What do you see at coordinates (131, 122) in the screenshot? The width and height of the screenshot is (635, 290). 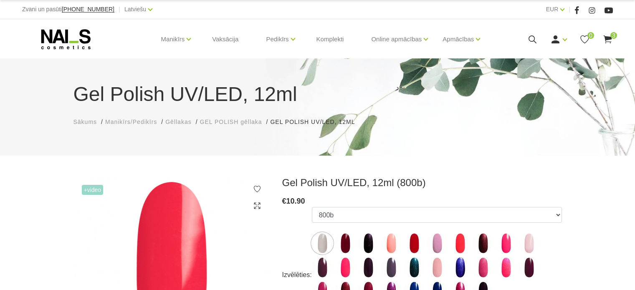 I see `a: Manikīrs/Pedikīrs` at bounding box center [131, 122].